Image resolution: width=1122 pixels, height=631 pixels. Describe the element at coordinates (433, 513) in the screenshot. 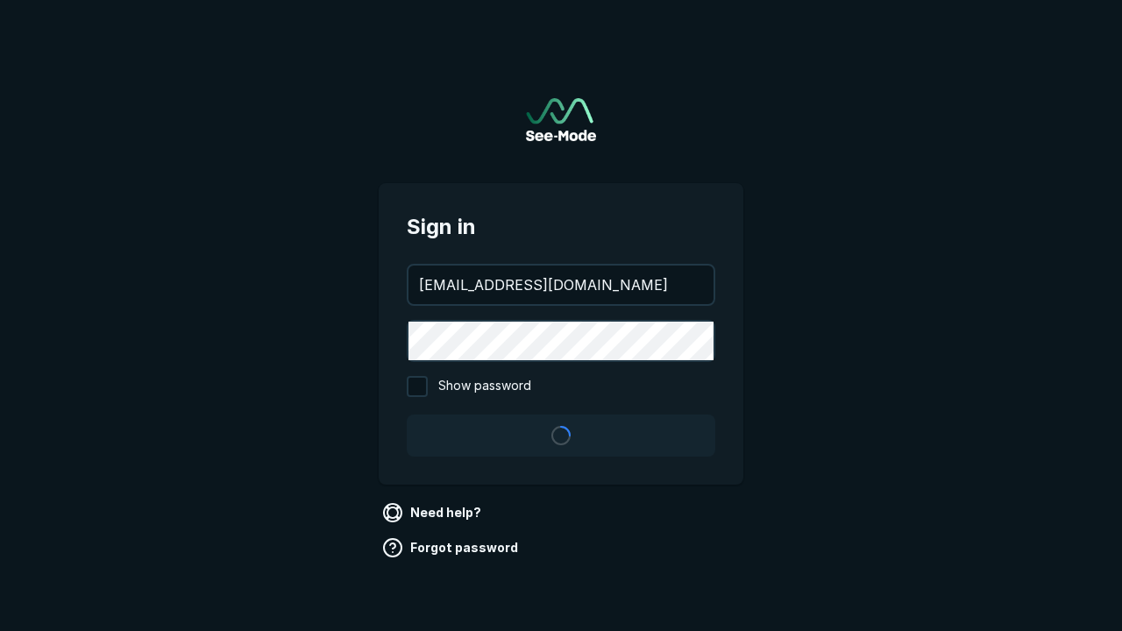

I see `a: Need help?` at that location.